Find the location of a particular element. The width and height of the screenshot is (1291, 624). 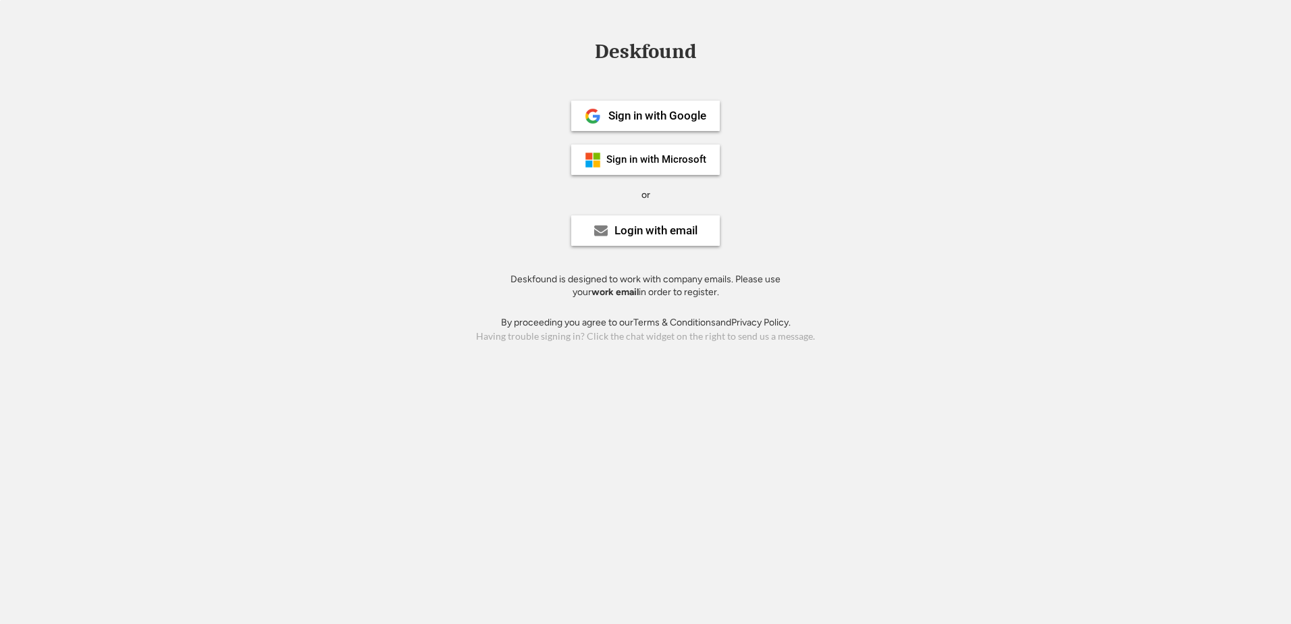

div: or is located at coordinates (645, 195).